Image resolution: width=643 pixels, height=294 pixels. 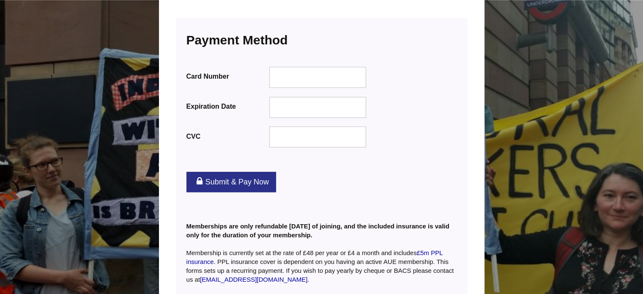 I want to click on label: Card Number, so click(x=227, y=76).